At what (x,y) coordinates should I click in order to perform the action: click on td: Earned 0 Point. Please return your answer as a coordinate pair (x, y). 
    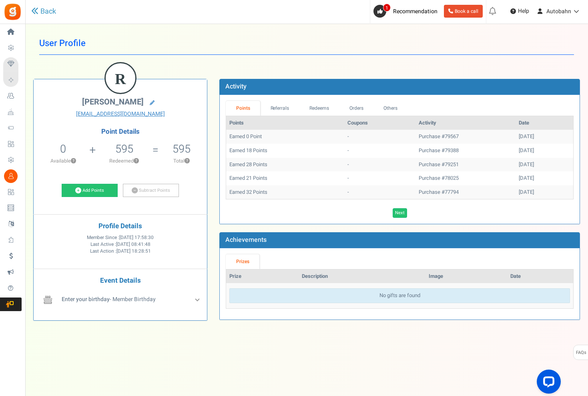
    Looking at the image, I should click on (285, 136).